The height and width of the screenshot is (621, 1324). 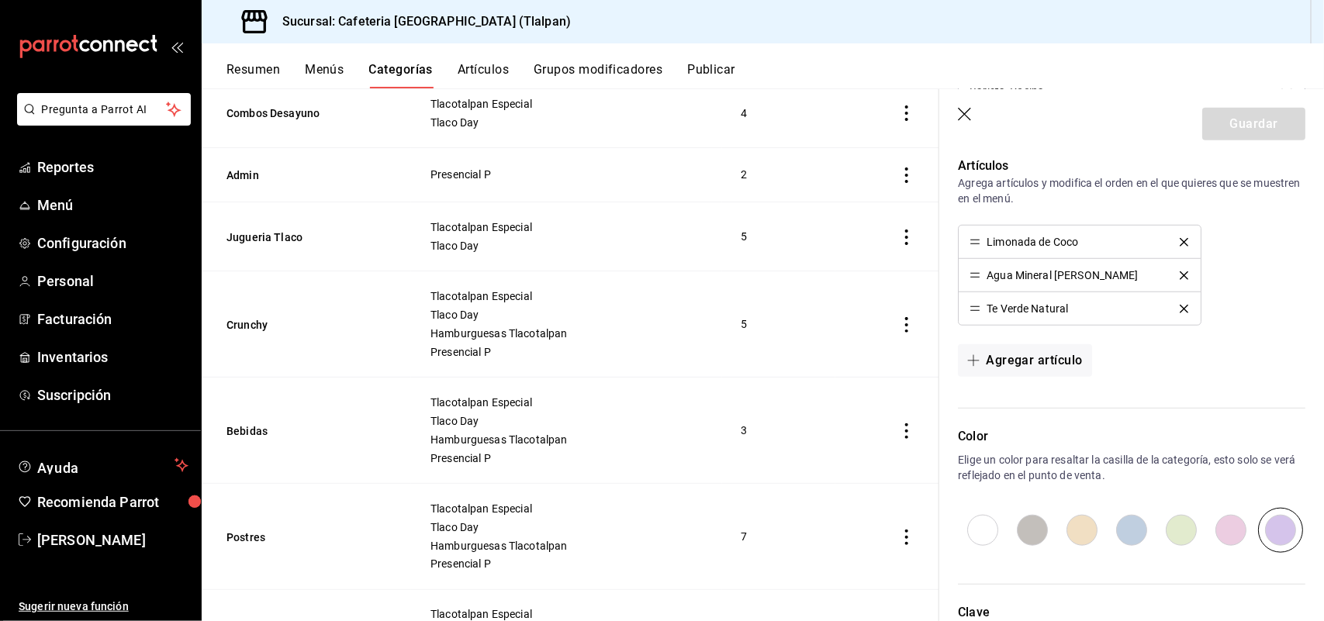 I want to click on button: Jugueria Tlaco, so click(x=304, y=237).